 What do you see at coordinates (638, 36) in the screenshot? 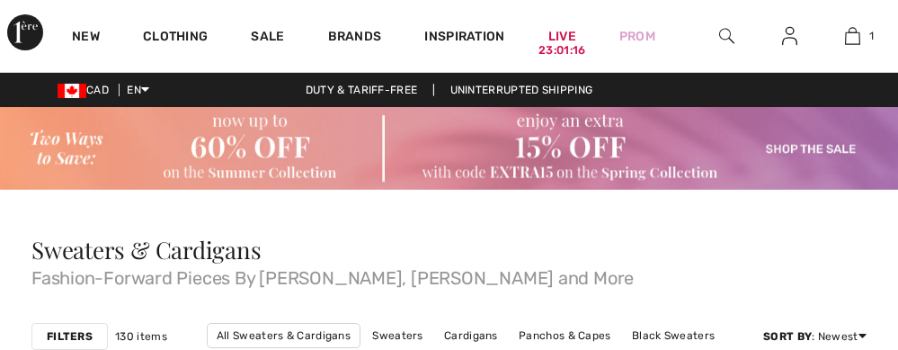
I see `a: Prom` at bounding box center [638, 36].